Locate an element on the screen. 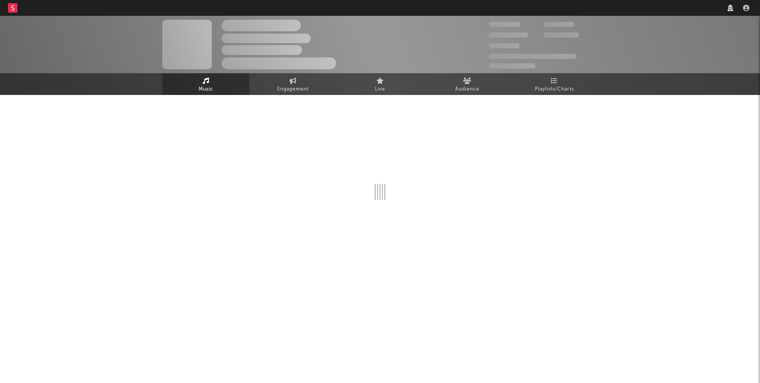  a: Engagement is located at coordinates (293, 84).